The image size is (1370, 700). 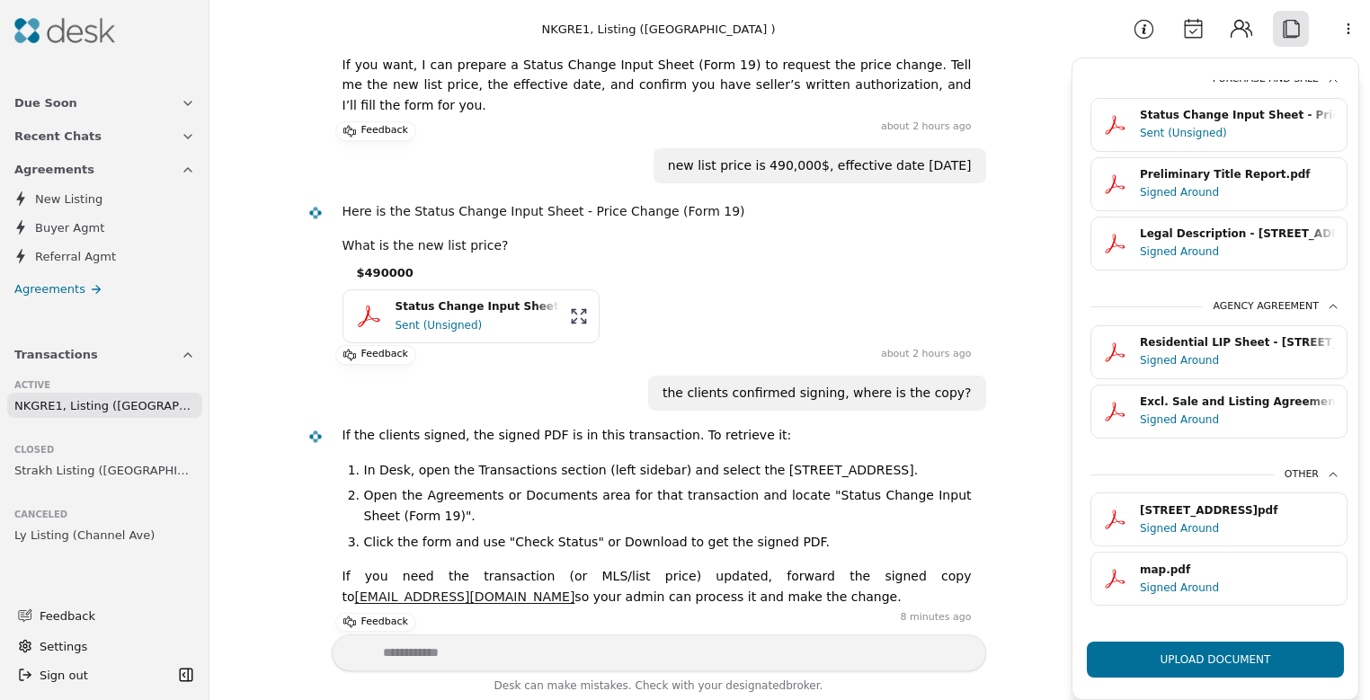 What do you see at coordinates (76, 256) in the screenshot?
I see `span: Referral Agmt` at bounding box center [76, 256].